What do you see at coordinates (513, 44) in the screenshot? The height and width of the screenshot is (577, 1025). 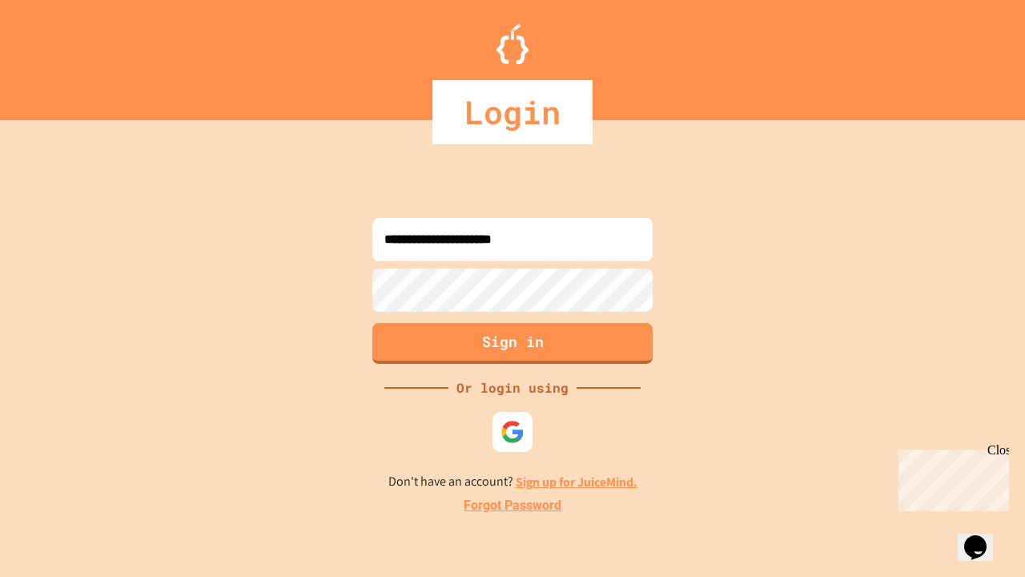 I see `img: Logo.svg` at bounding box center [513, 44].